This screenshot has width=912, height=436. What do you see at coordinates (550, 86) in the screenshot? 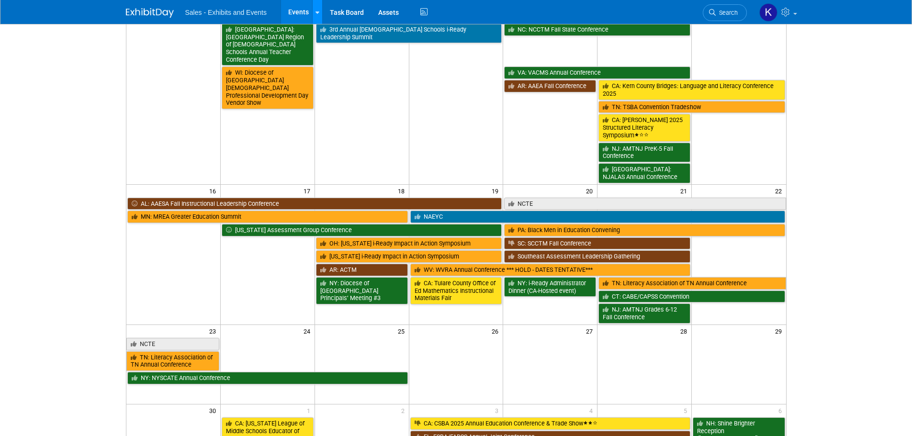
I see `a: AR: AAEA Fall Conference` at bounding box center [550, 86].